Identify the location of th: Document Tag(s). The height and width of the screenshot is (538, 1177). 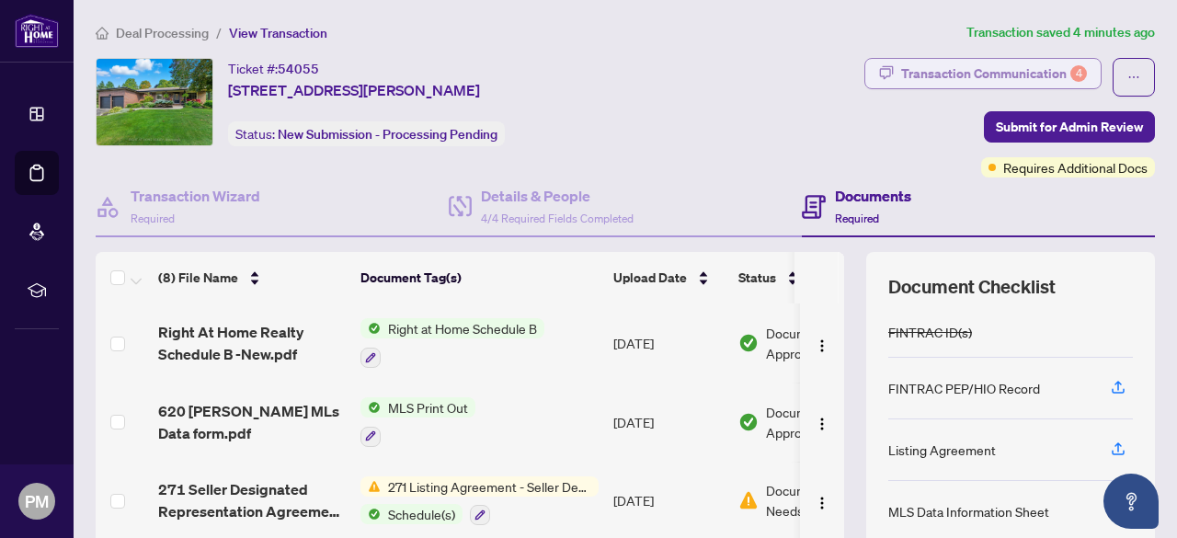
(479, 278).